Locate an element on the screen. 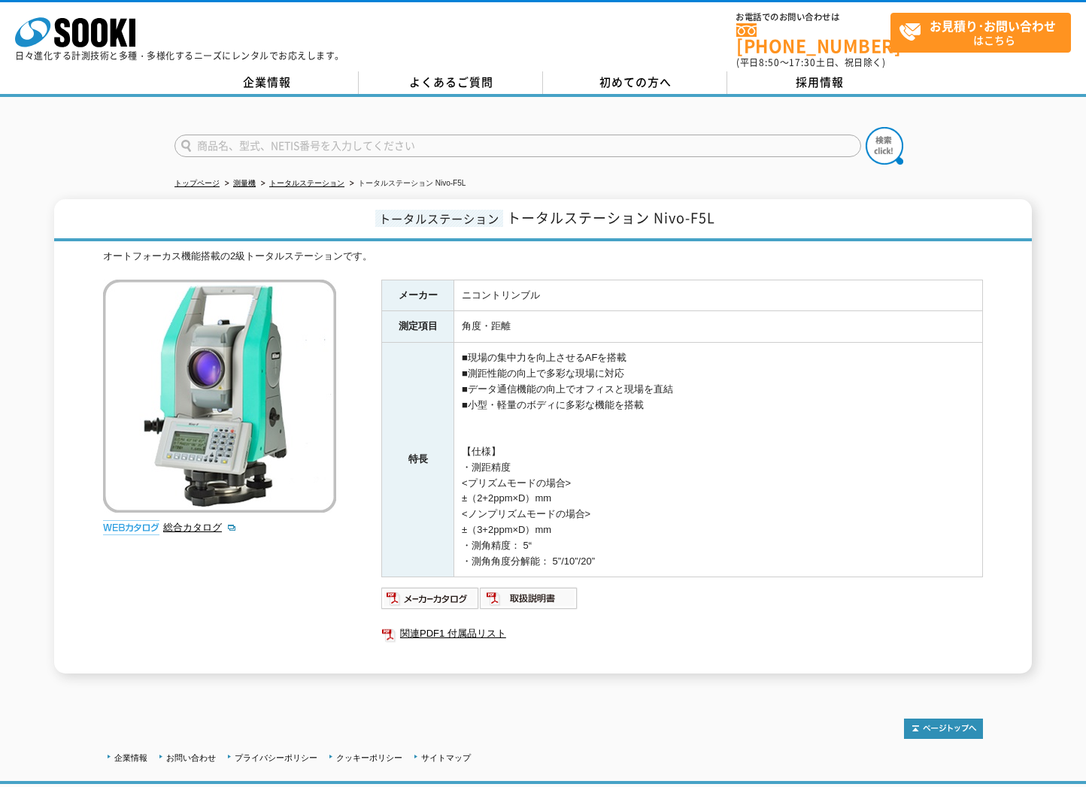 The width and height of the screenshot is (1086, 787). a: サイトマップ is located at coordinates (446, 758).